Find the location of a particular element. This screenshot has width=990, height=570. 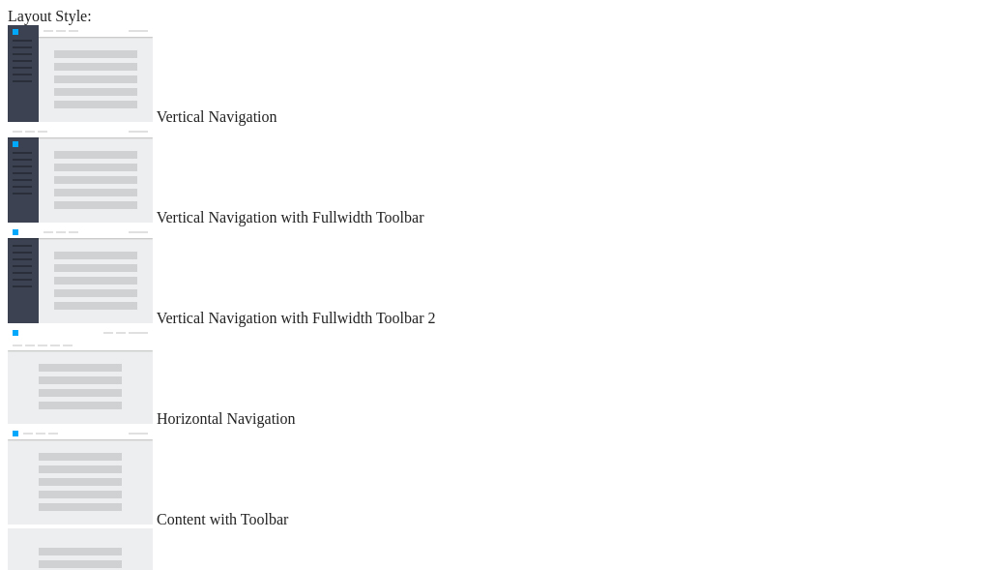

img: content-with-toolbar.jpg is located at coordinates (80, 476).